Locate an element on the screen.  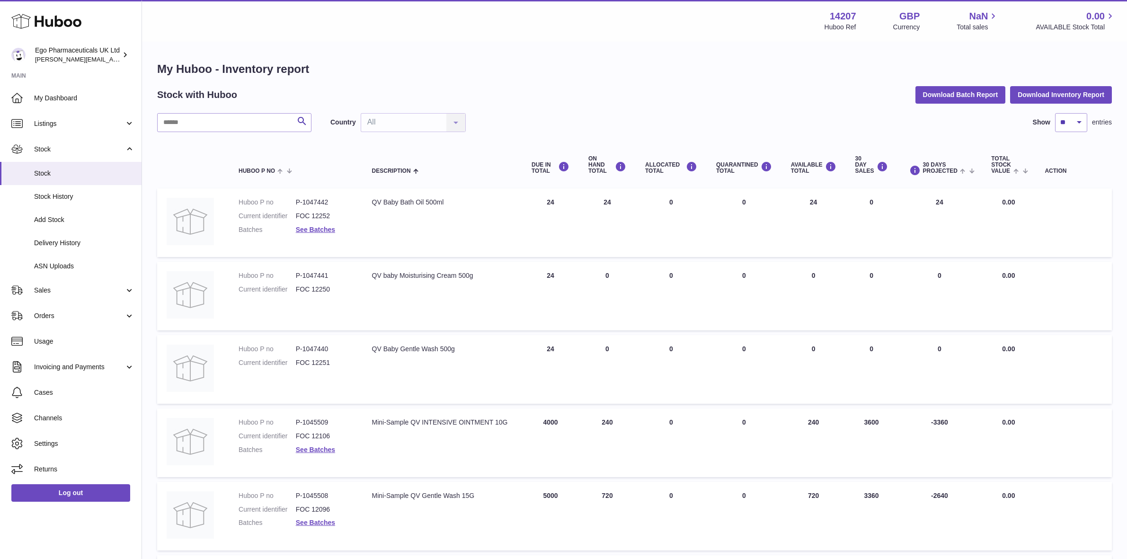
span: Usage is located at coordinates (84, 341).